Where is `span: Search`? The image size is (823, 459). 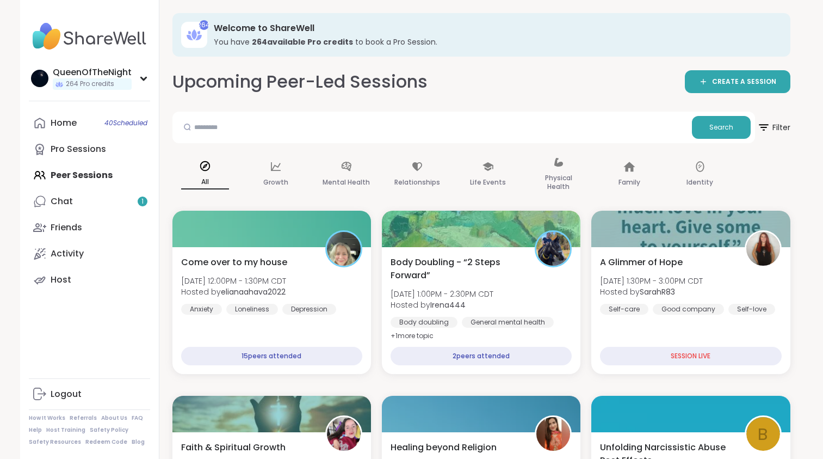 span: Search is located at coordinates (721, 127).